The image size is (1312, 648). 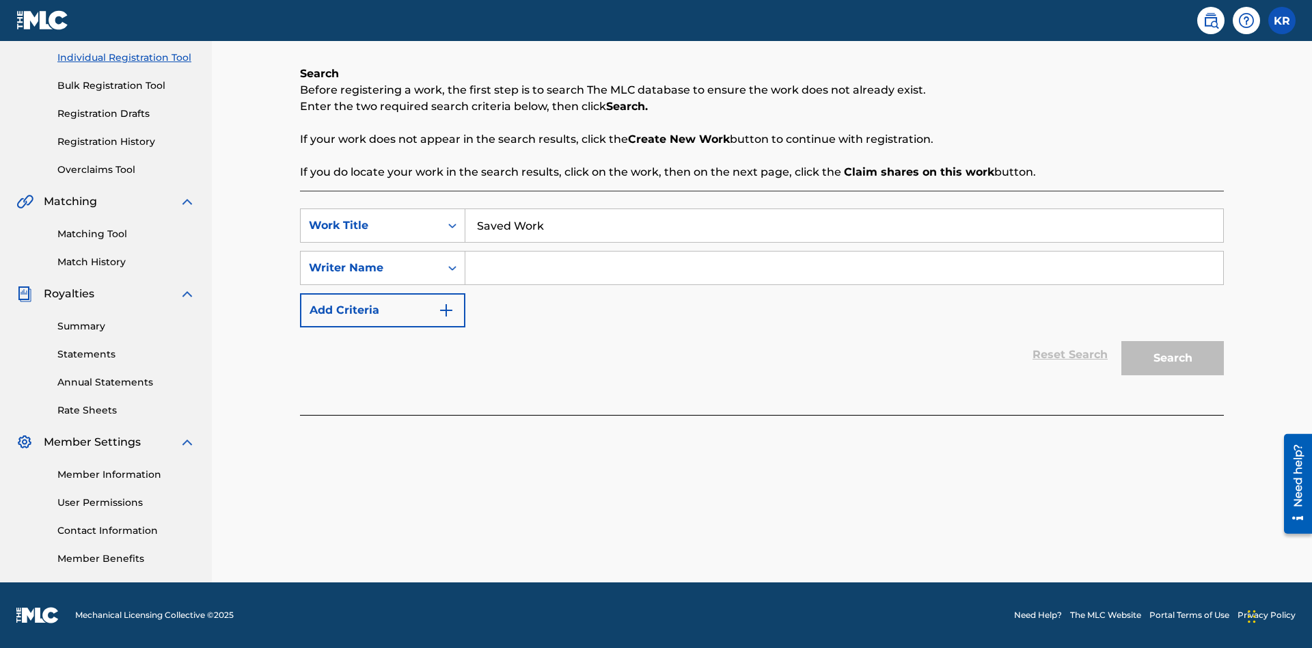 What do you see at coordinates (919, 172) in the screenshot?
I see `strong: Claim shares on this work` at bounding box center [919, 172].